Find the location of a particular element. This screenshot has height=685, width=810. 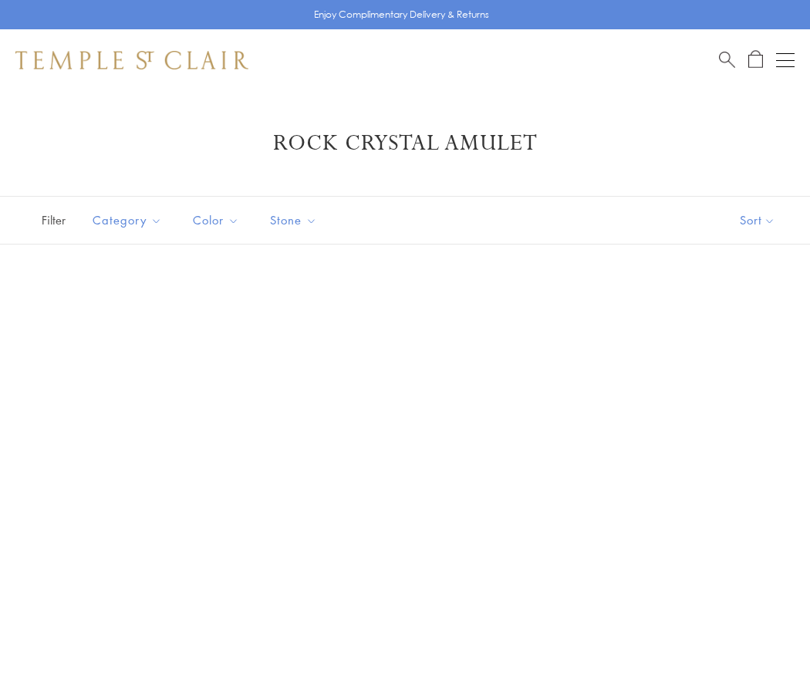

span: Category is located at coordinates (129, 220).